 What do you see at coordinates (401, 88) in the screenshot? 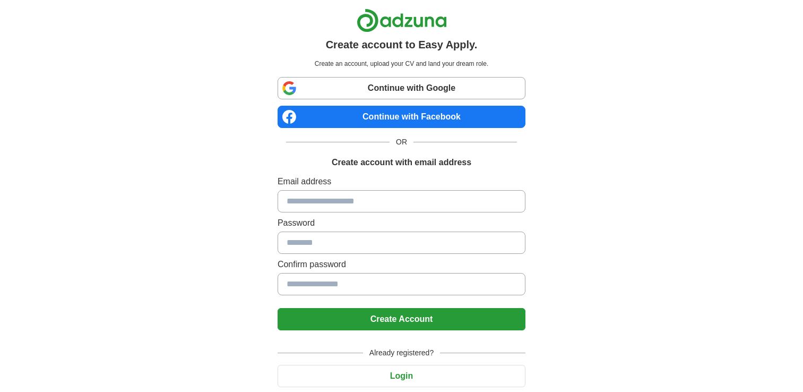
I see `a: Continue with Google` at bounding box center [401, 88].